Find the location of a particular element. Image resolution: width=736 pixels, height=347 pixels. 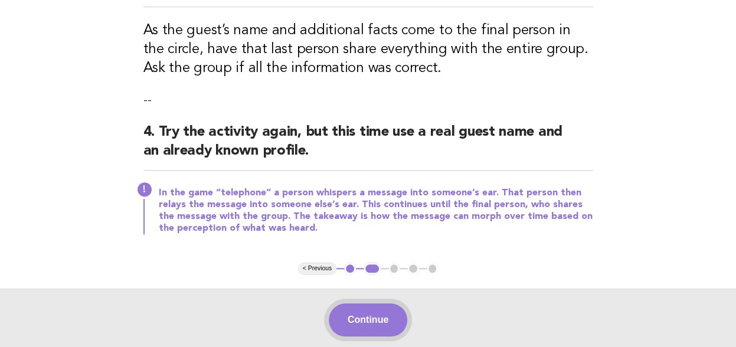

h3: As the guest’s name and additional facts come to the final person in the circle, have that last p... is located at coordinates (368, 50).